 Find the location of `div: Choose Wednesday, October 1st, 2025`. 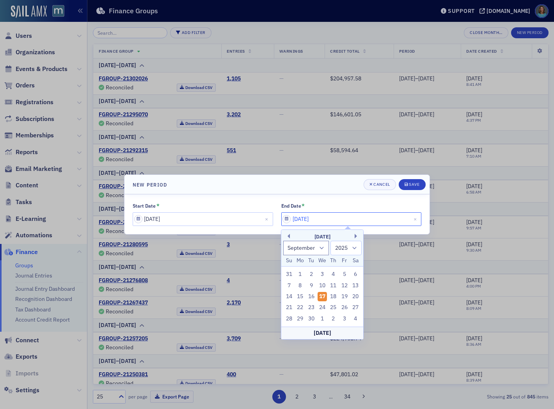

div: Choose Wednesday, October 1st, 2025 is located at coordinates (322, 319).